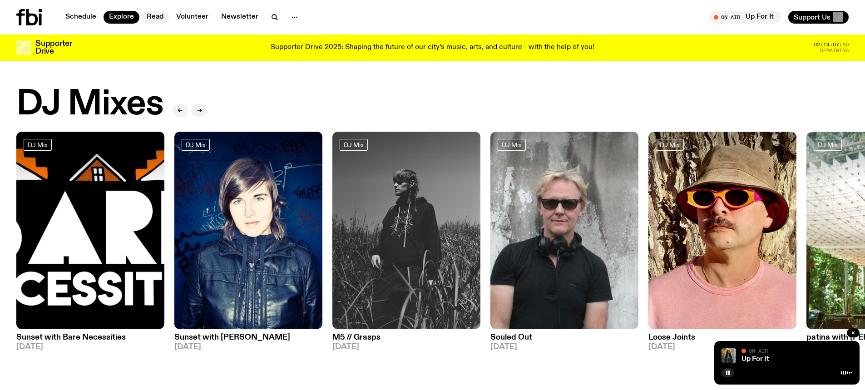 The height and width of the screenshot is (390, 865). Describe the element at coordinates (831, 45) in the screenshot. I see `span: 02:14:07:10` at that location.